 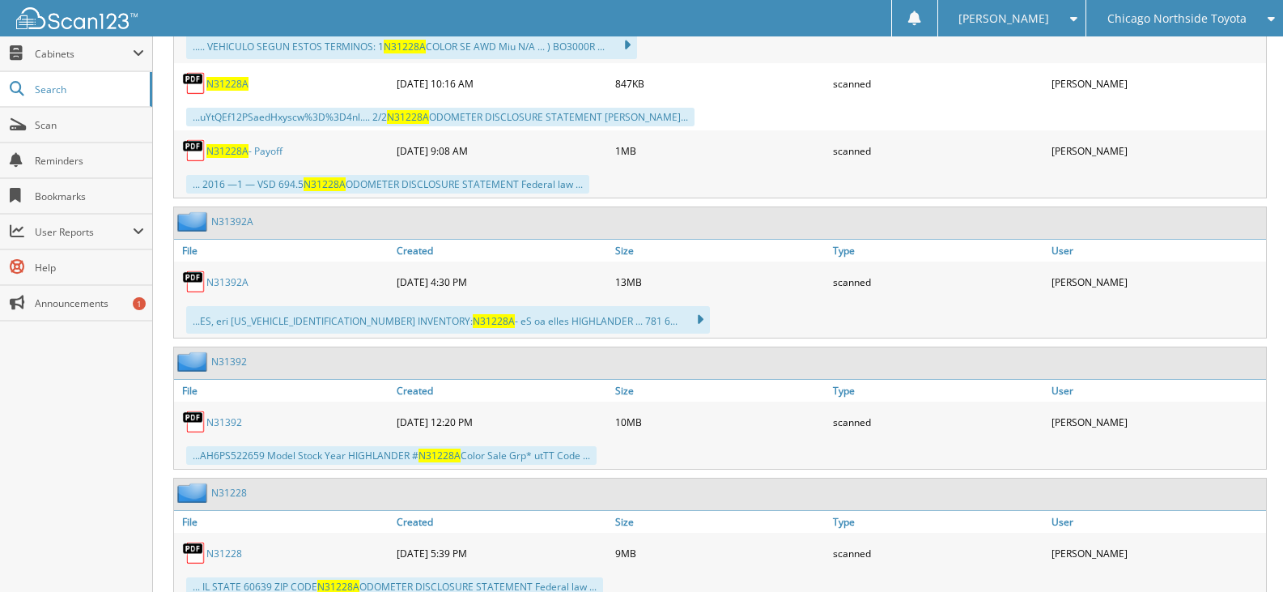 I want to click on span: Announcements, so click(x=89, y=303).